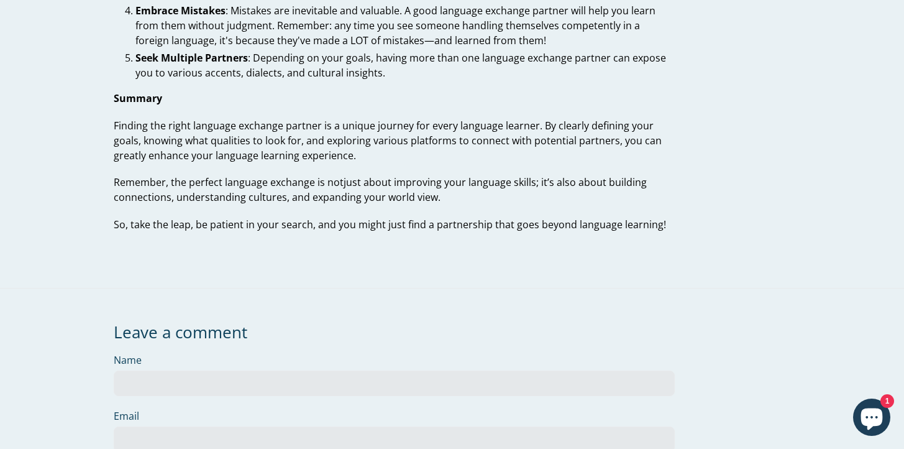 The image size is (904, 449). What do you see at coordinates (405, 25) in the screenshot?
I see `li: : Mistakes are inevitable and valuable. A good language exchange partner will help you learn from...` at bounding box center [405, 25].